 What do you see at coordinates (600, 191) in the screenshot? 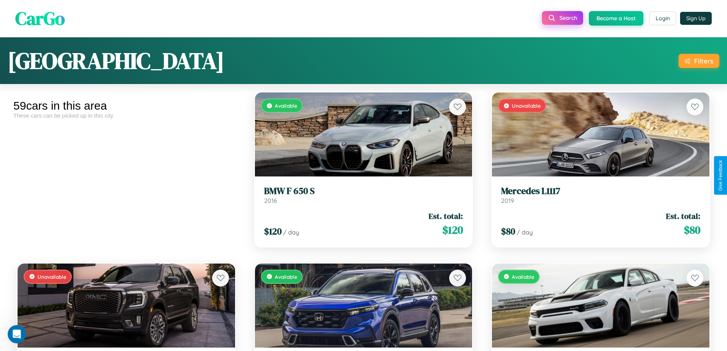
I see `h3: Mercedes L1117` at bounding box center [600, 191].